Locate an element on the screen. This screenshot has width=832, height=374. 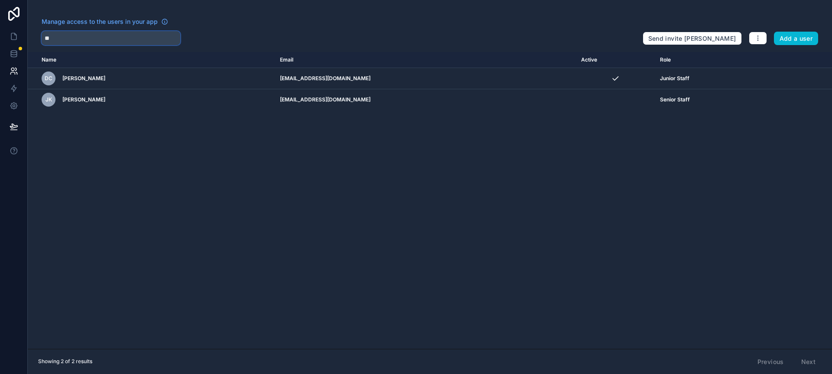
th: Active is located at coordinates (616, 60).